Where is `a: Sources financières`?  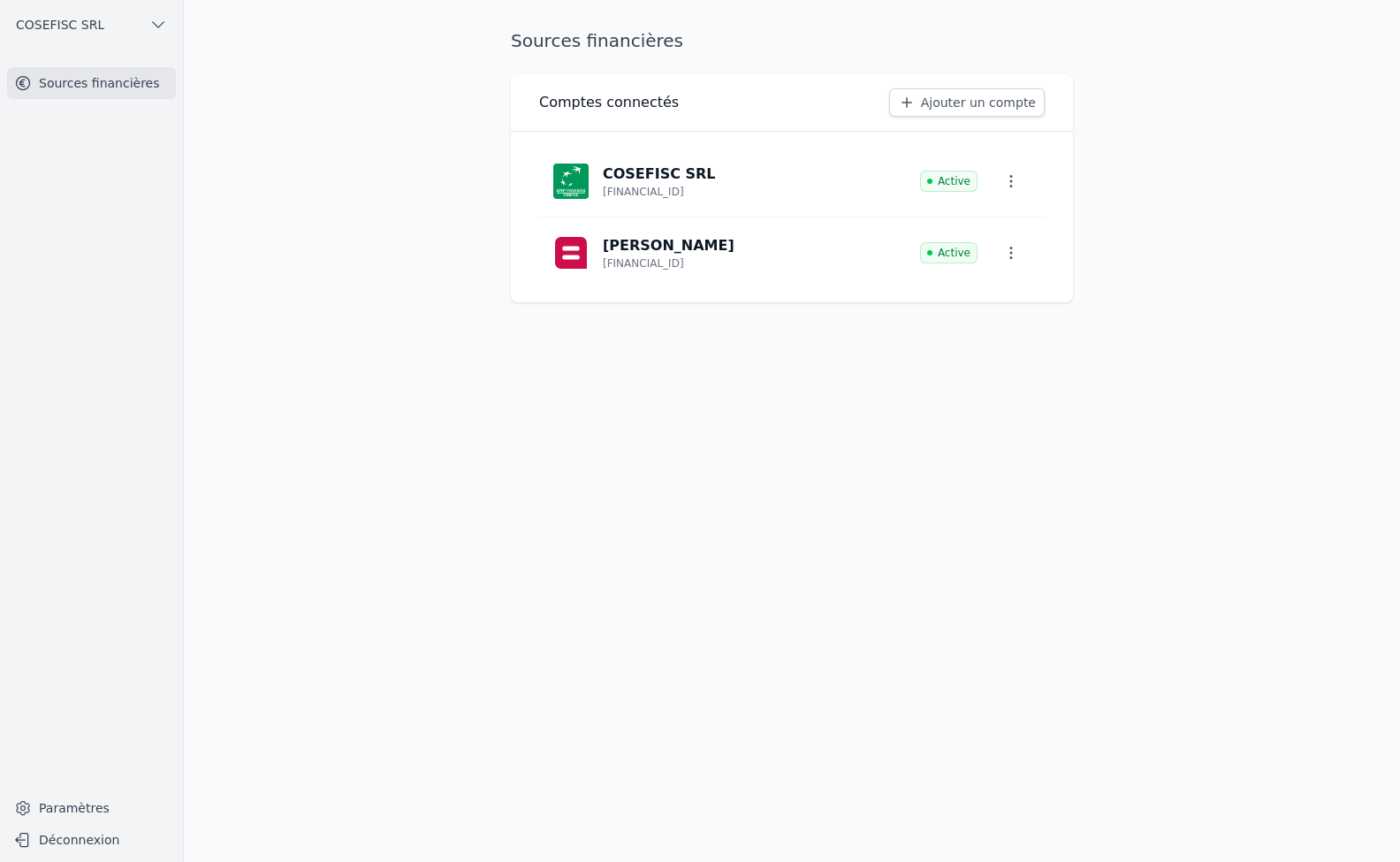
a: Sources financières is located at coordinates (91, 83).